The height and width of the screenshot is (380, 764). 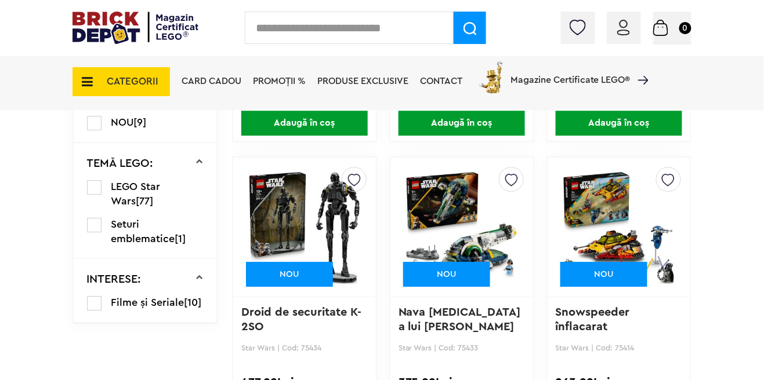 What do you see at coordinates (132, 81) in the screenshot?
I see `span: CATEGORII` at bounding box center [132, 81].